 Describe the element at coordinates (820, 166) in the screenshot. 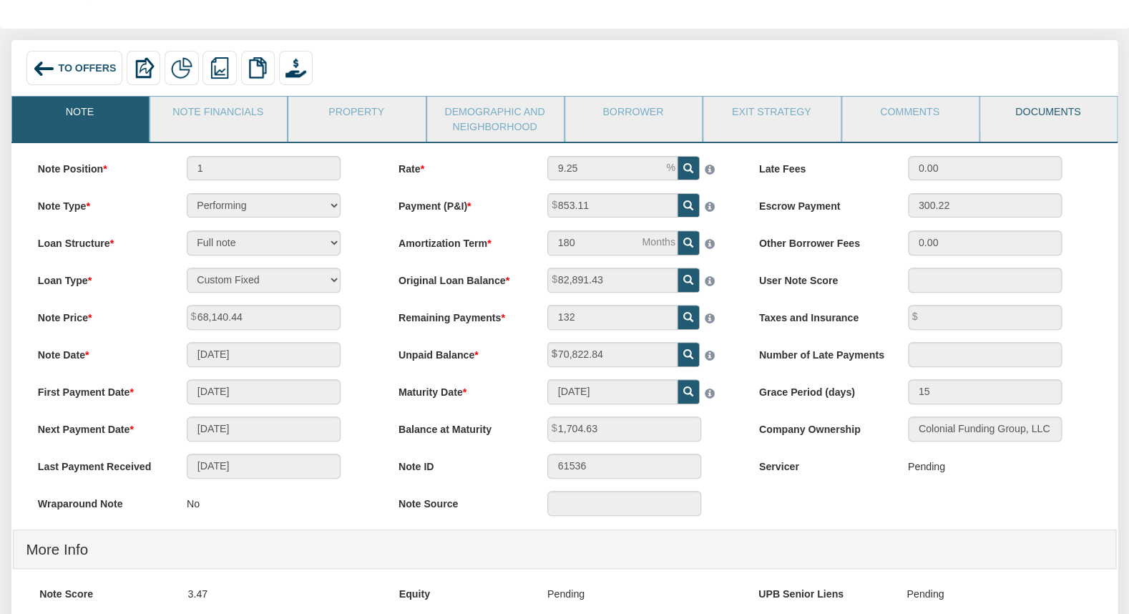

I see `label: Late Fees` at that location.